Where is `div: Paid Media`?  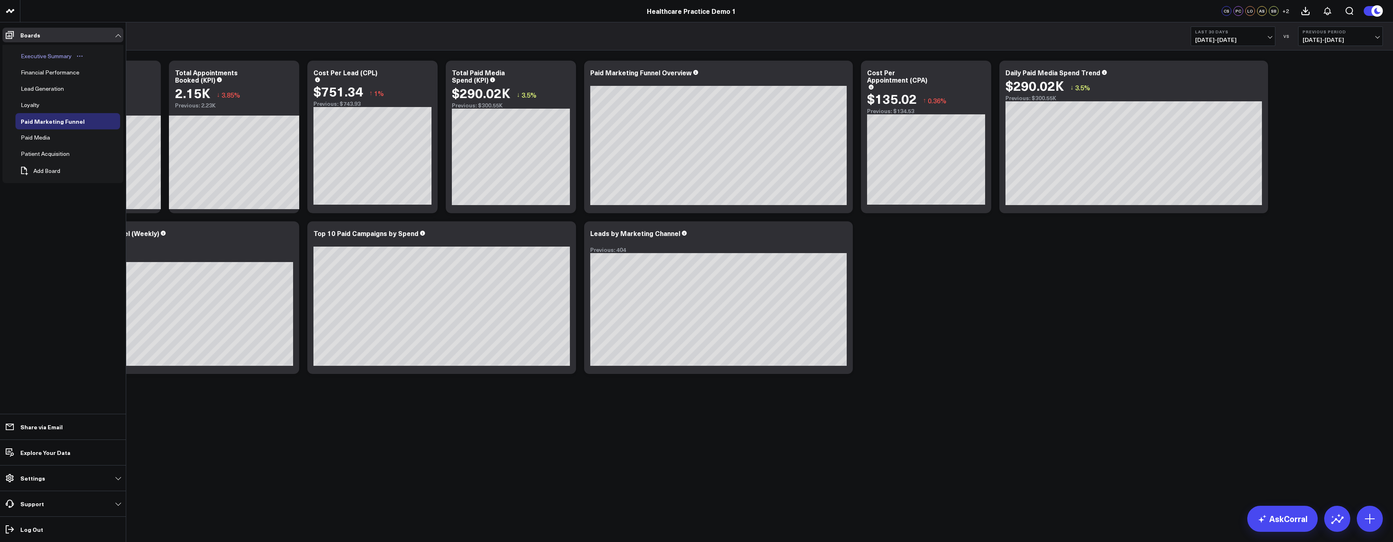 div: Paid Media is located at coordinates (35, 138).